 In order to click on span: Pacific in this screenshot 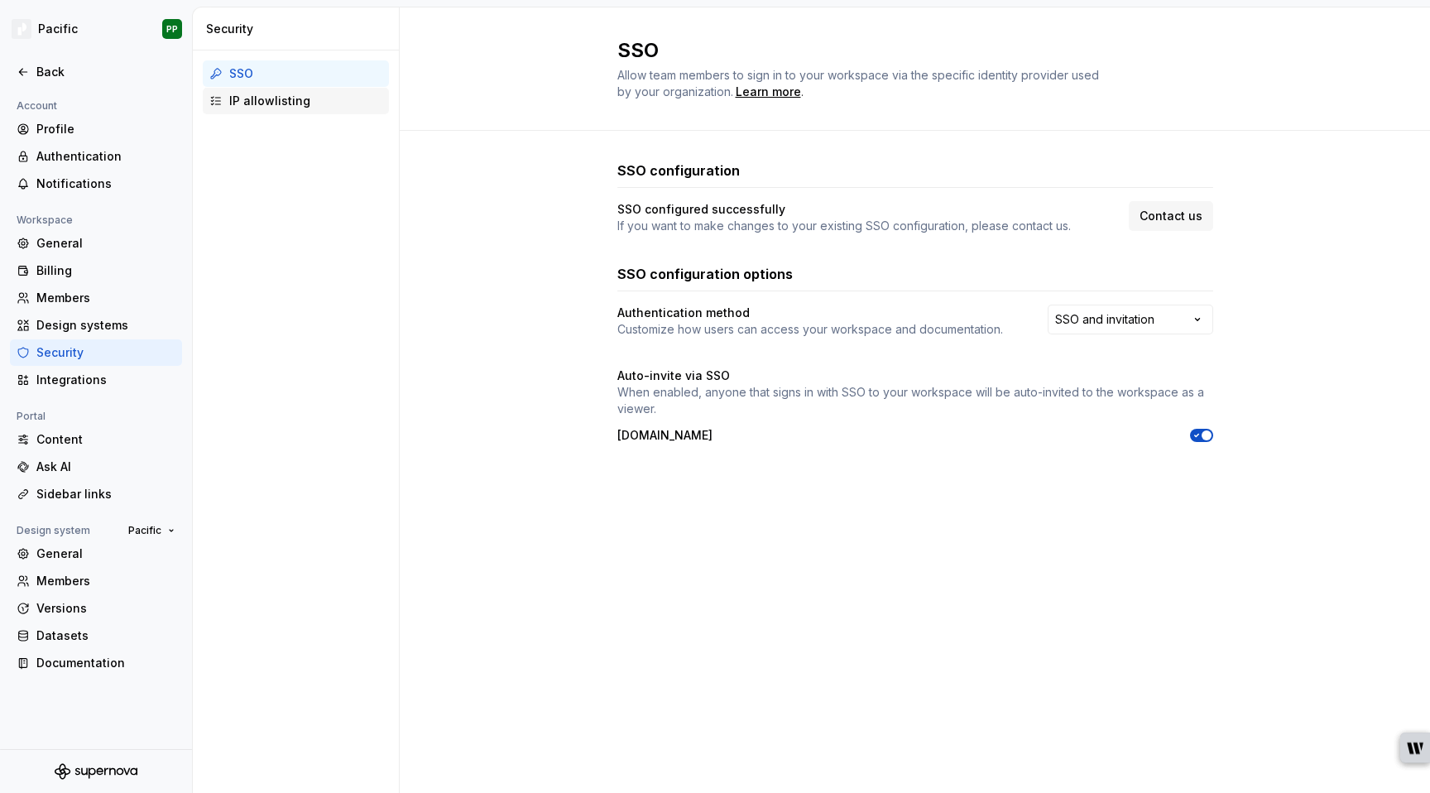, I will do `click(145, 531)`.